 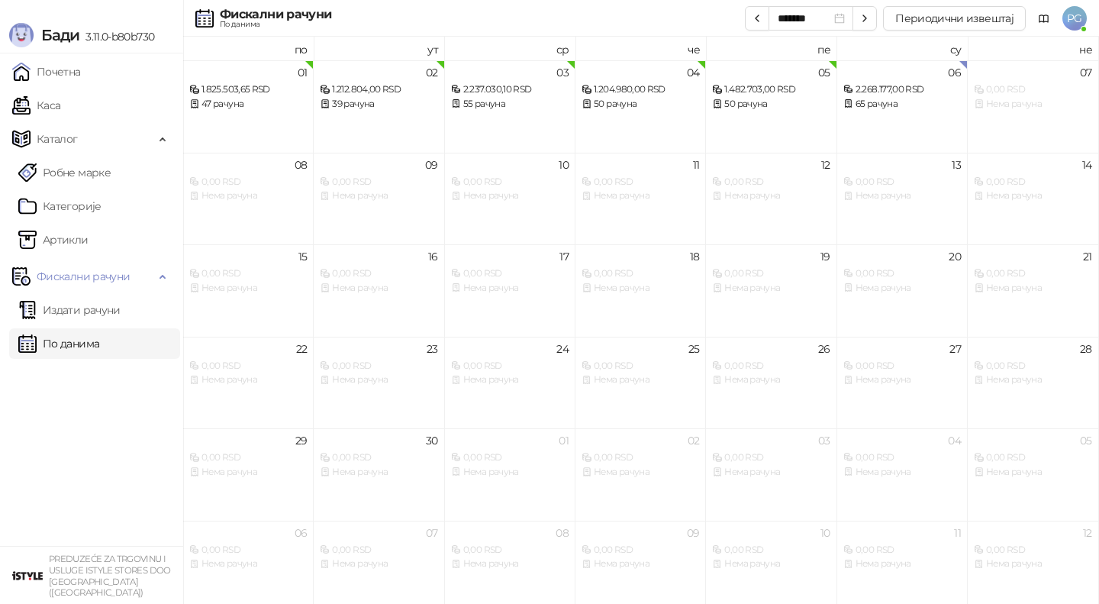 I want to click on div: 02, so click(x=432, y=72).